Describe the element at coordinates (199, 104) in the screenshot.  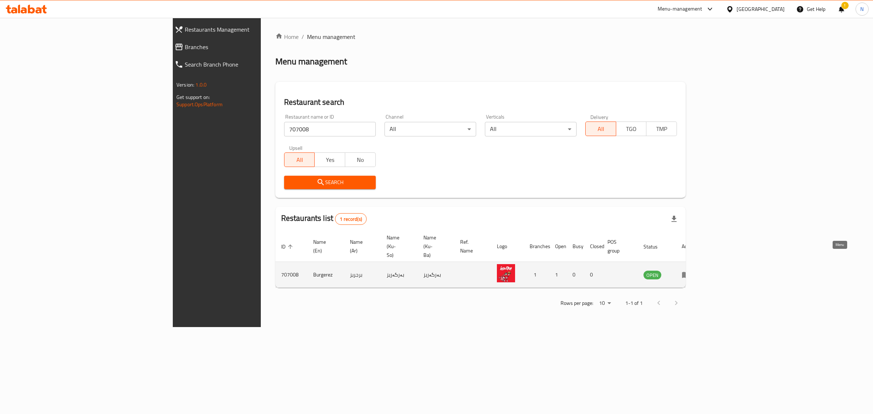
I see `a: Support.OpsPlatform` at that location.